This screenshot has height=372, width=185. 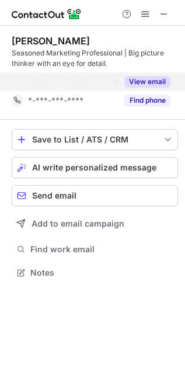 I want to click on span: AI write personalized message, so click(x=94, y=167).